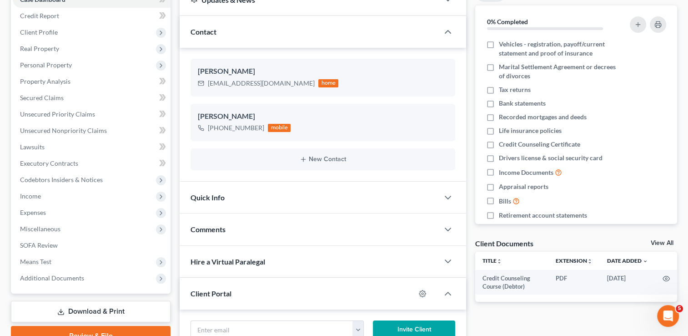 The image size is (688, 336). I want to click on button: New Contact, so click(323, 159).